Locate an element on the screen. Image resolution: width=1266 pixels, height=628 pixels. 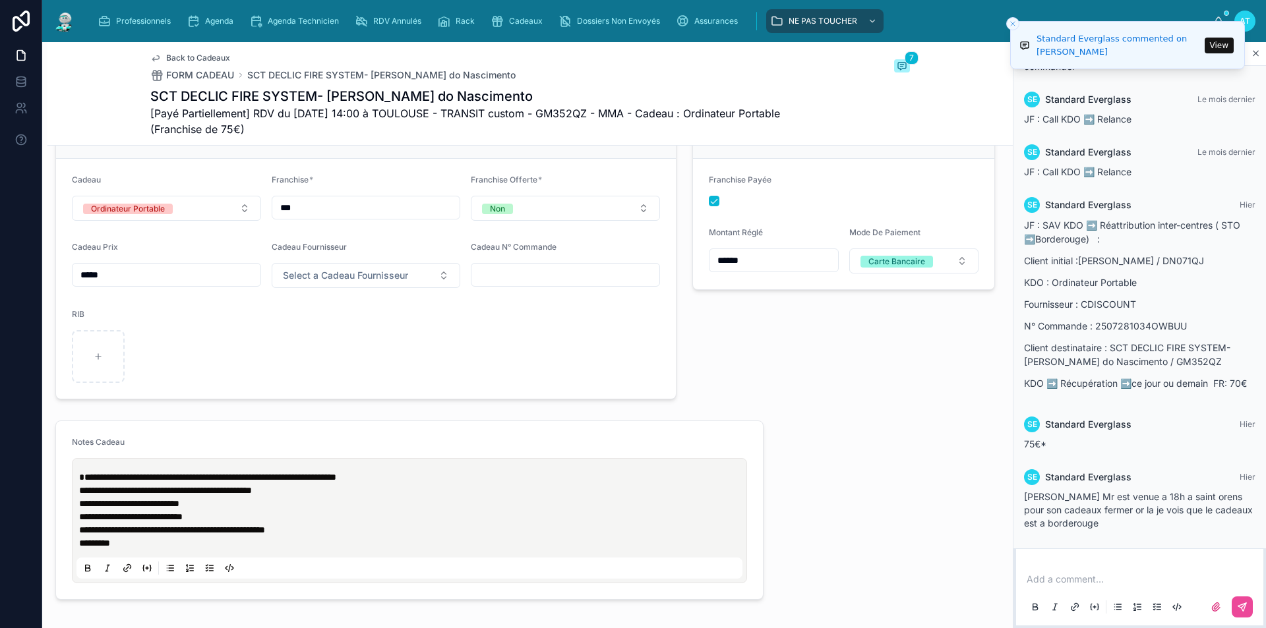
span: JF : Call KDO ➡️ Demande son kdo ➡️mis à commander is located at coordinates (1118, 59).